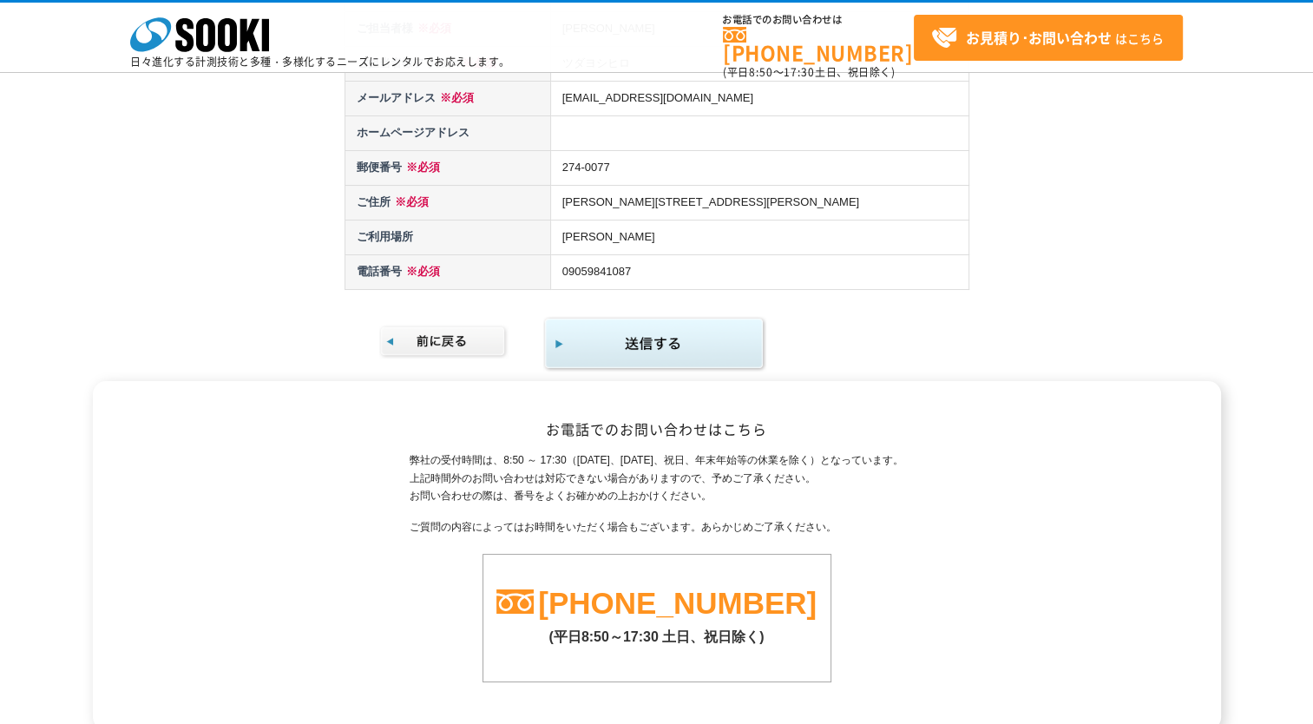 Image resolution: width=1313 pixels, height=724 pixels. I want to click on p: ご質問の内容によってはお時間をいただく場合もございます。あらかじめご了承ください。, so click(656, 527).